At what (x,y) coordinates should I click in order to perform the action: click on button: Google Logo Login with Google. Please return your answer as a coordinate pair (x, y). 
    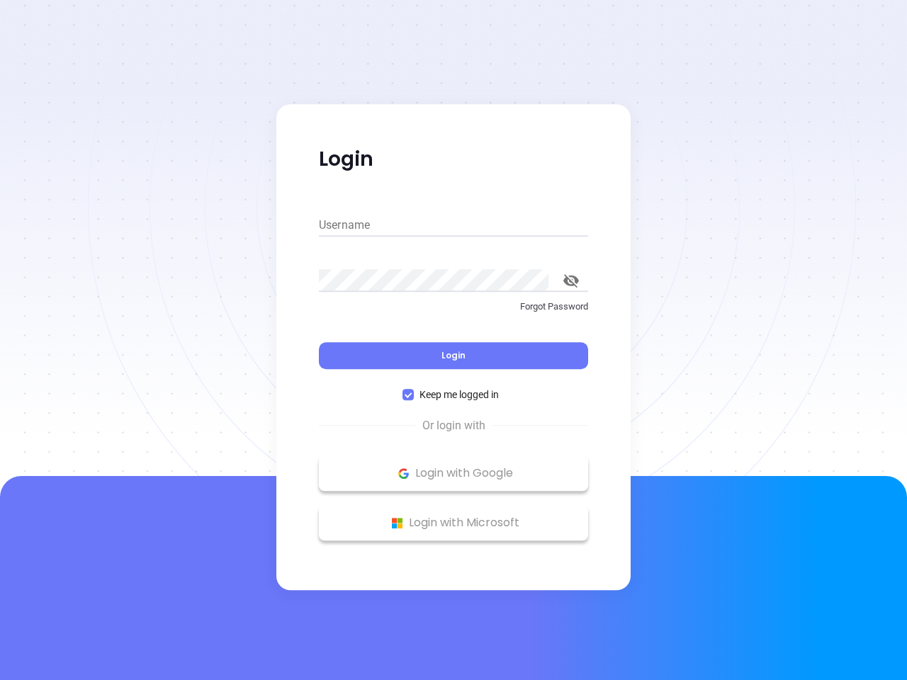
    Looking at the image, I should click on (453, 473).